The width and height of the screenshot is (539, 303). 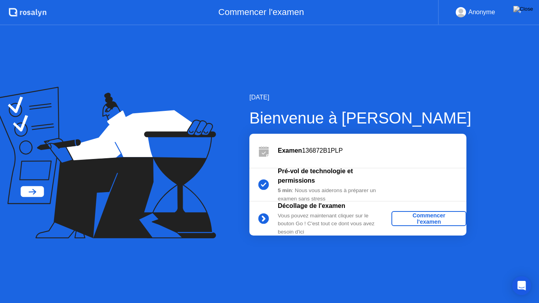 What do you see at coordinates (429, 218) in the screenshot?
I see `div: Commencer l'examen` at bounding box center [429, 218].